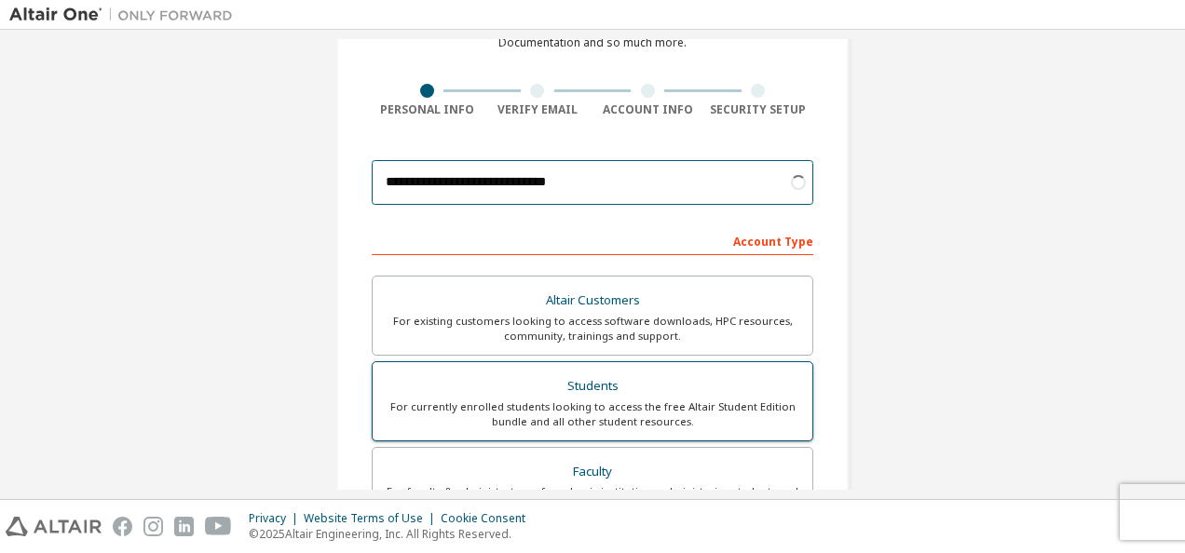 The width and height of the screenshot is (1185, 553). What do you see at coordinates (392, 534) in the screenshot?
I see `p: © 2025 Altair Engineering, Inc. All Rights Reserved.` at bounding box center [392, 534].